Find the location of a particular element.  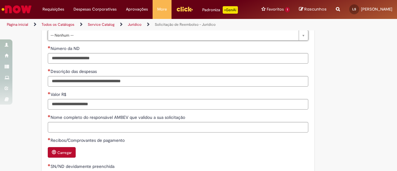

span: Descrição das despesas is located at coordinates (74, 71).